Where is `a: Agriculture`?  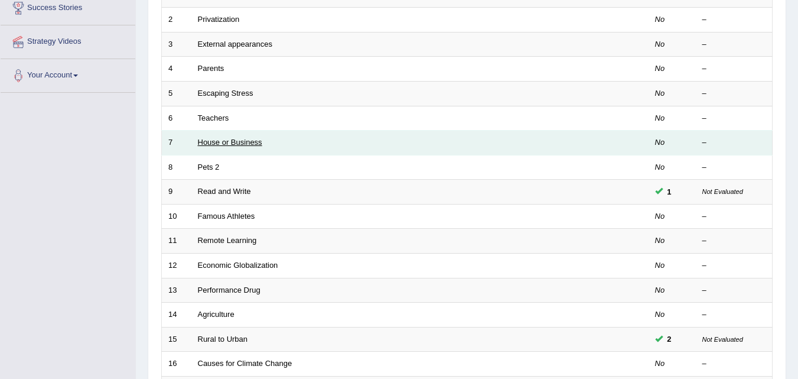 a: Agriculture is located at coordinates (216, 314).